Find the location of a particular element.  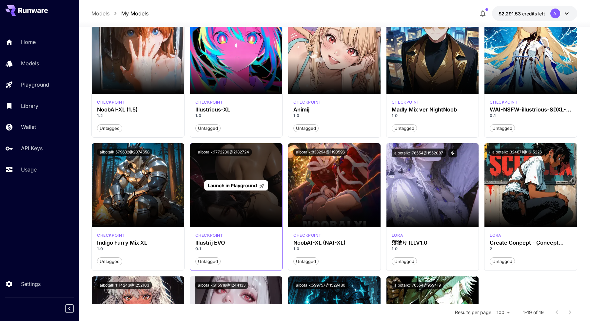

button: aibotalk:176554@959419 is located at coordinates (418, 285).